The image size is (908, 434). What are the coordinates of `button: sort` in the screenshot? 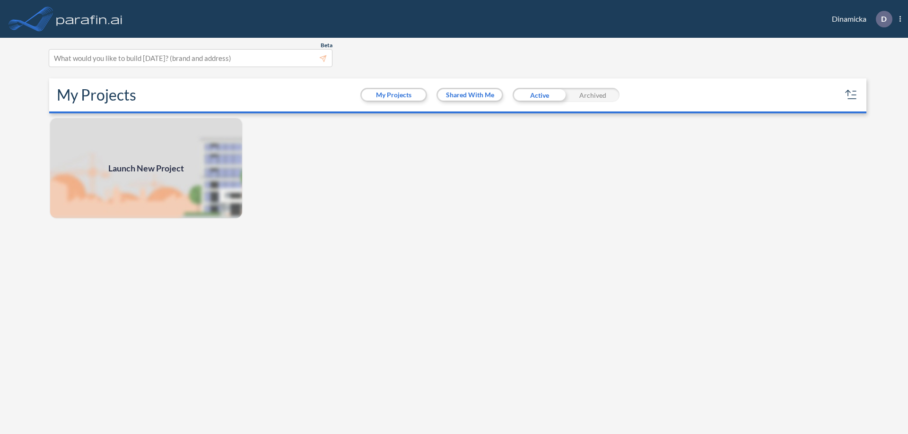 It's located at (851, 95).